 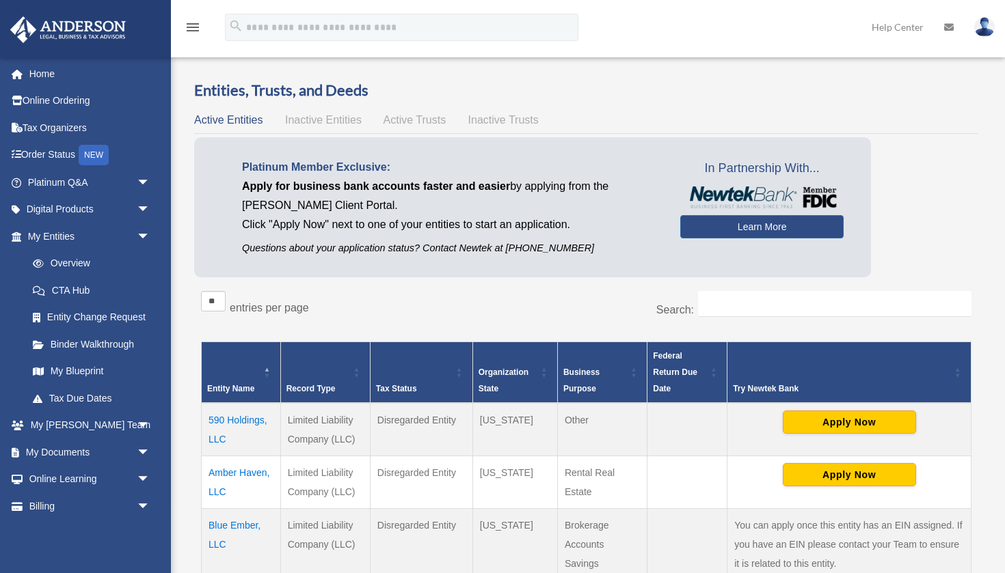 What do you see at coordinates (325, 373) in the screenshot?
I see `th: Record Type: Activate to sort` at bounding box center [325, 373].